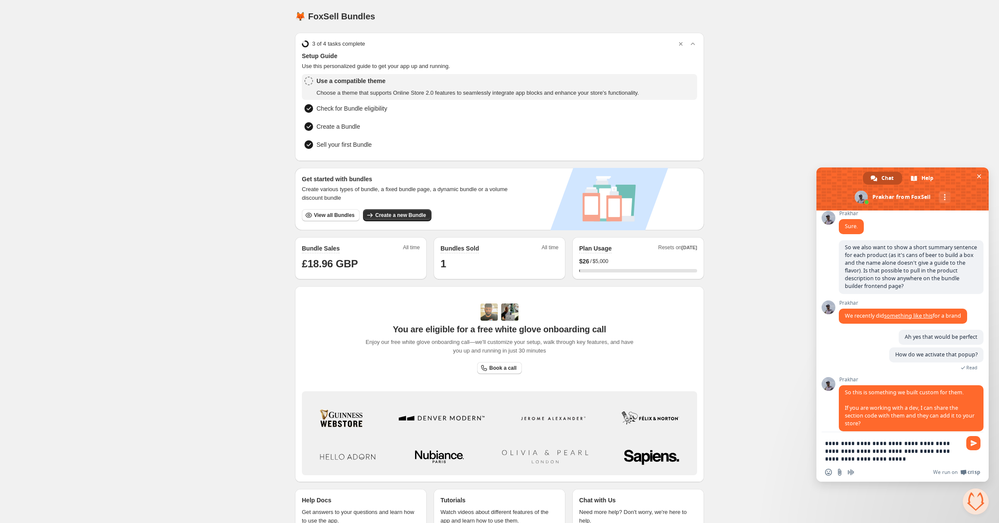 This screenshot has width=999, height=523. I want to click on div: Close chat, so click(976, 502).